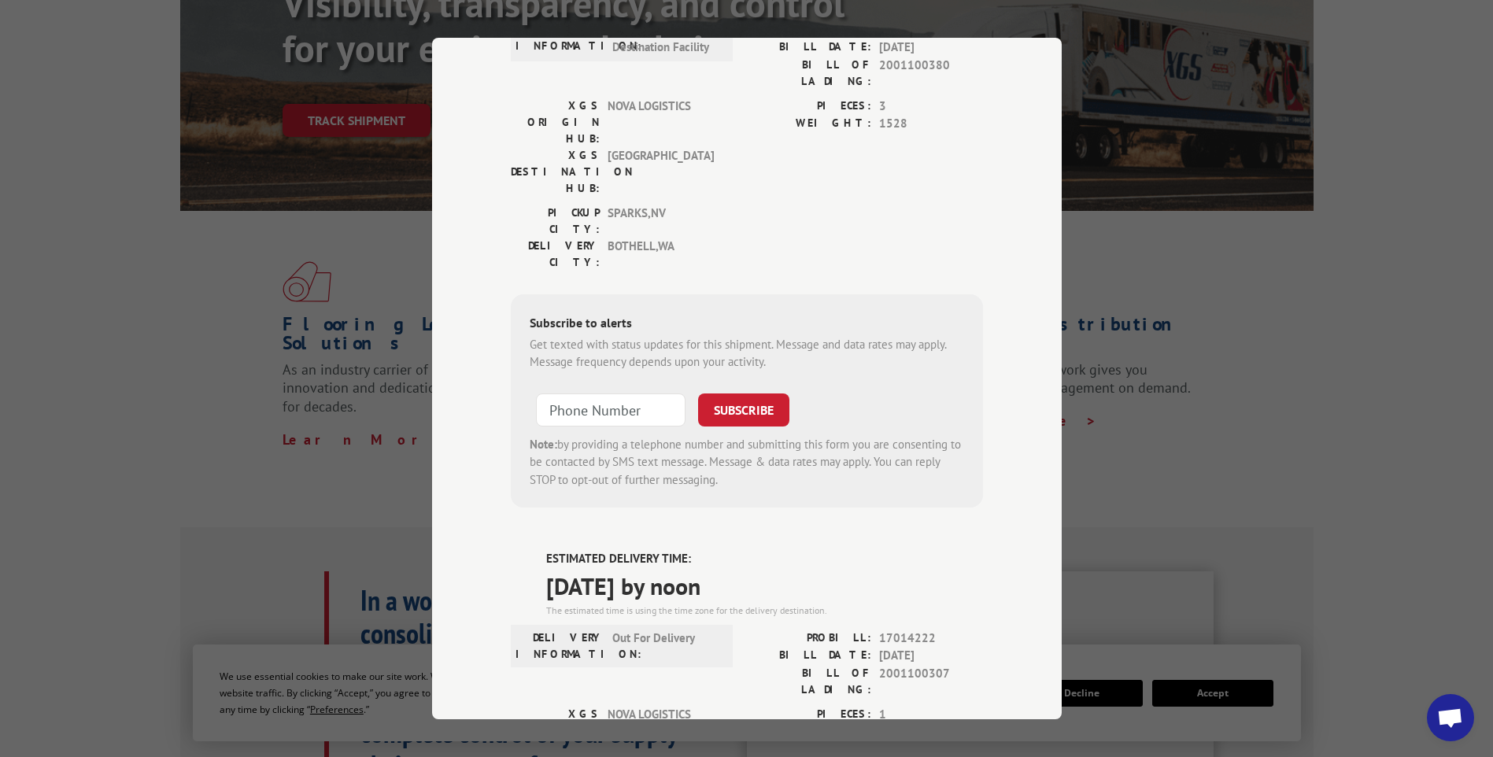 The height and width of the screenshot is (757, 1493). Describe the element at coordinates (1450, 718) in the screenshot. I see `a: Open chat` at that location.